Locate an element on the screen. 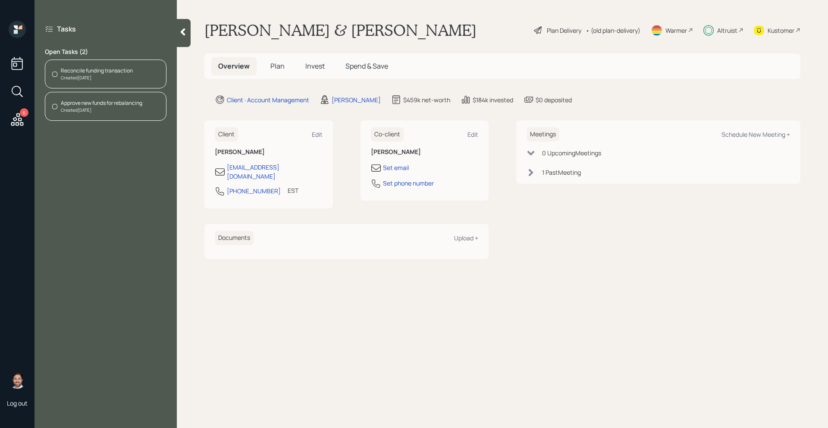 Image resolution: width=828 pixels, height=428 pixels. div: Client · Account Management is located at coordinates (268, 100).